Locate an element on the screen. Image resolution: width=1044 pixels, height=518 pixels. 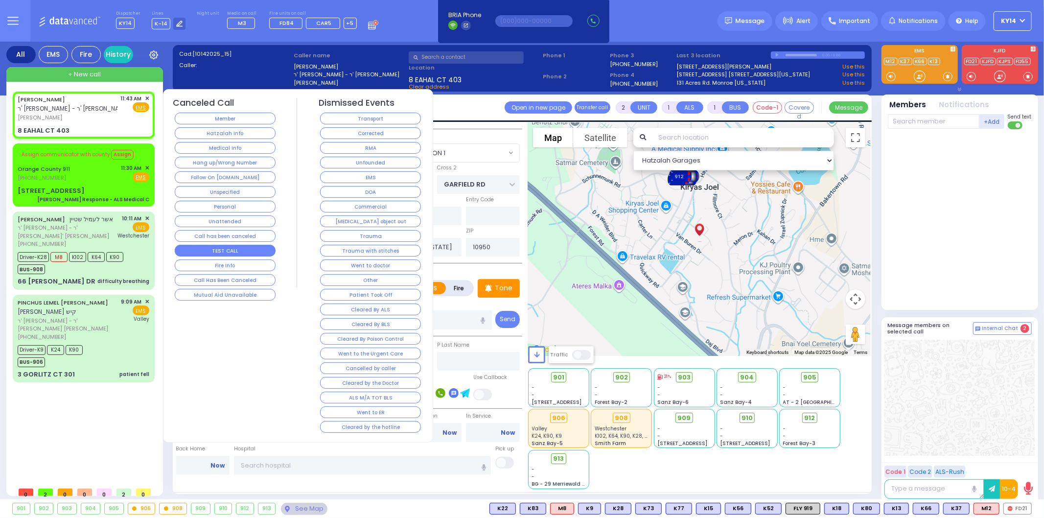
span: Help is located at coordinates (971, 21).